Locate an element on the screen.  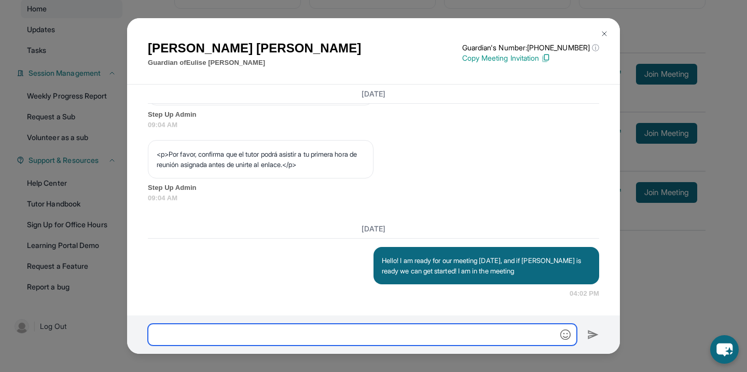
p: Copy Meeting Invitation is located at coordinates (531, 58).